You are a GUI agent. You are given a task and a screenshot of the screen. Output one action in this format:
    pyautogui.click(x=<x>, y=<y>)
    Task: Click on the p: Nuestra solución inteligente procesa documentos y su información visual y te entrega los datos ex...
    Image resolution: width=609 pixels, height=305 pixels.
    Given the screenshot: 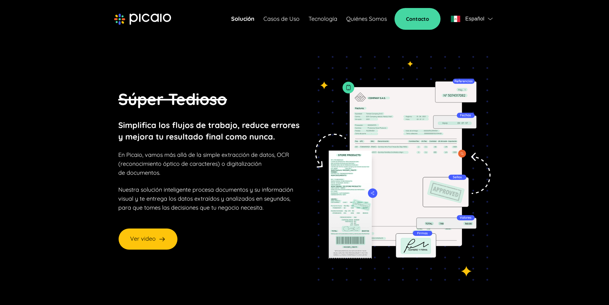 What is the action you would take?
    pyautogui.click(x=206, y=199)
    